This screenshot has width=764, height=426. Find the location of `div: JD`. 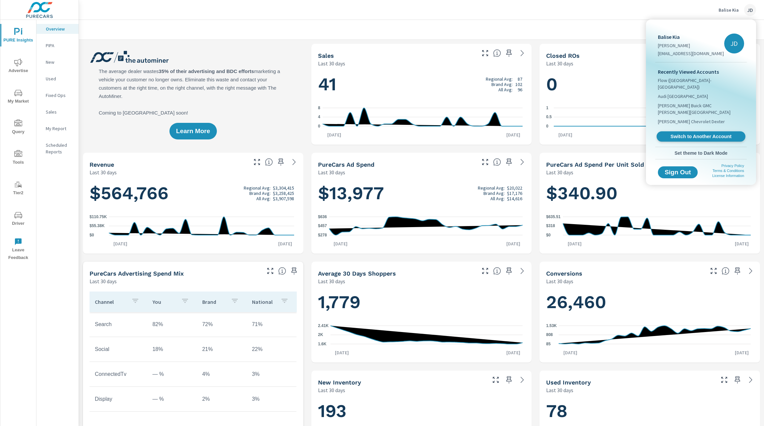

div: JD is located at coordinates (735, 43).